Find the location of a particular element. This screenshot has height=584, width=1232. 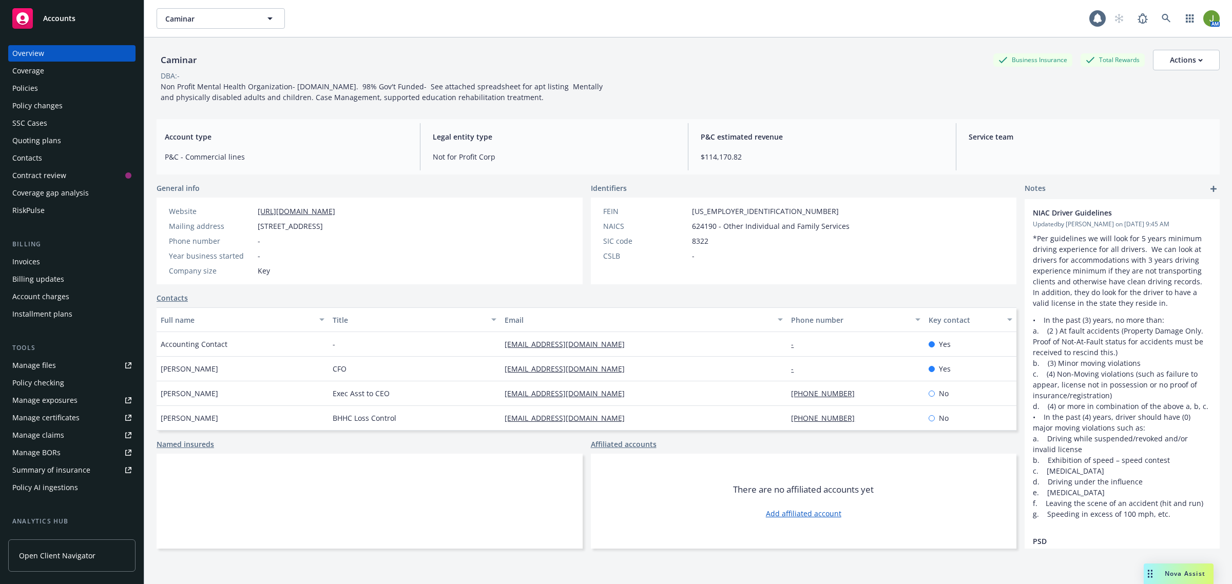

a: Overview is located at coordinates (72, 53).